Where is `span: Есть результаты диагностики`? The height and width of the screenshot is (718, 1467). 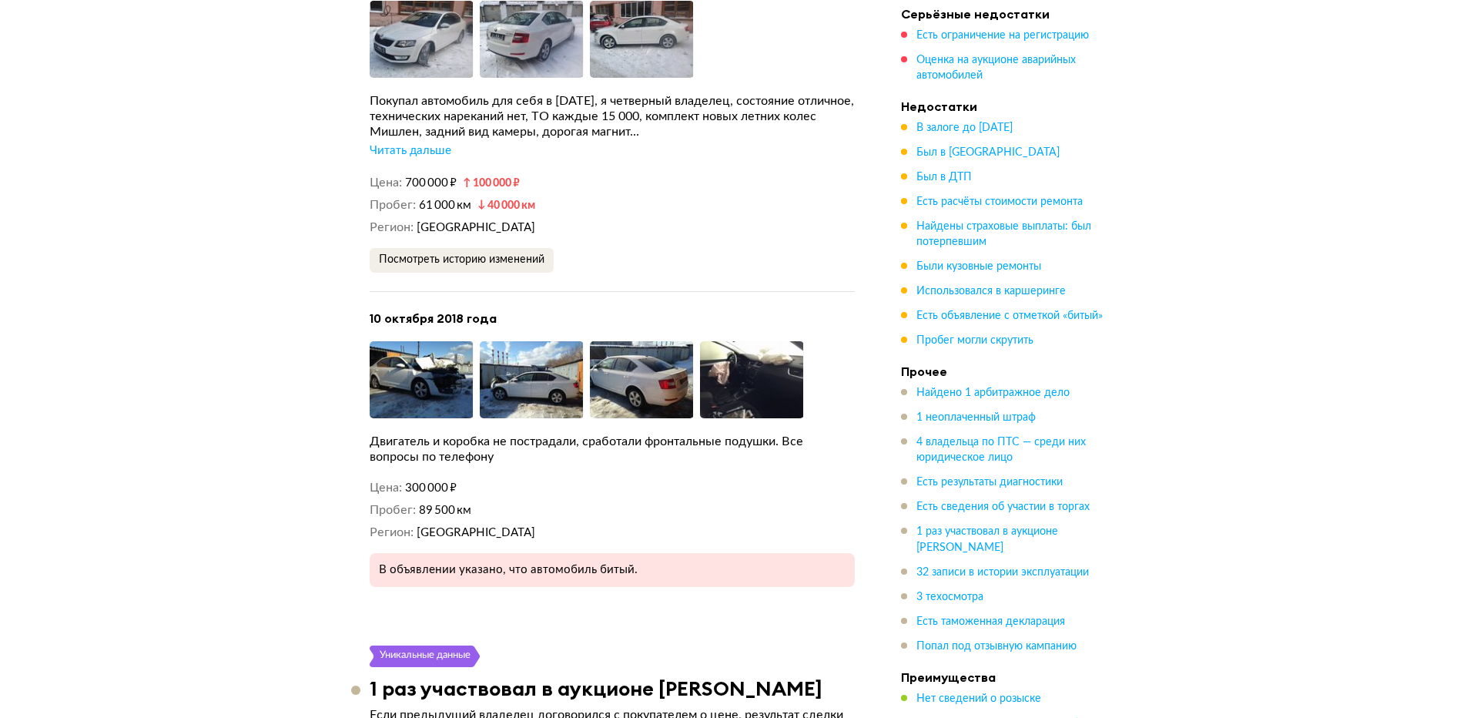 span: Есть результаты диагностики is located at coordinates (990, 482).